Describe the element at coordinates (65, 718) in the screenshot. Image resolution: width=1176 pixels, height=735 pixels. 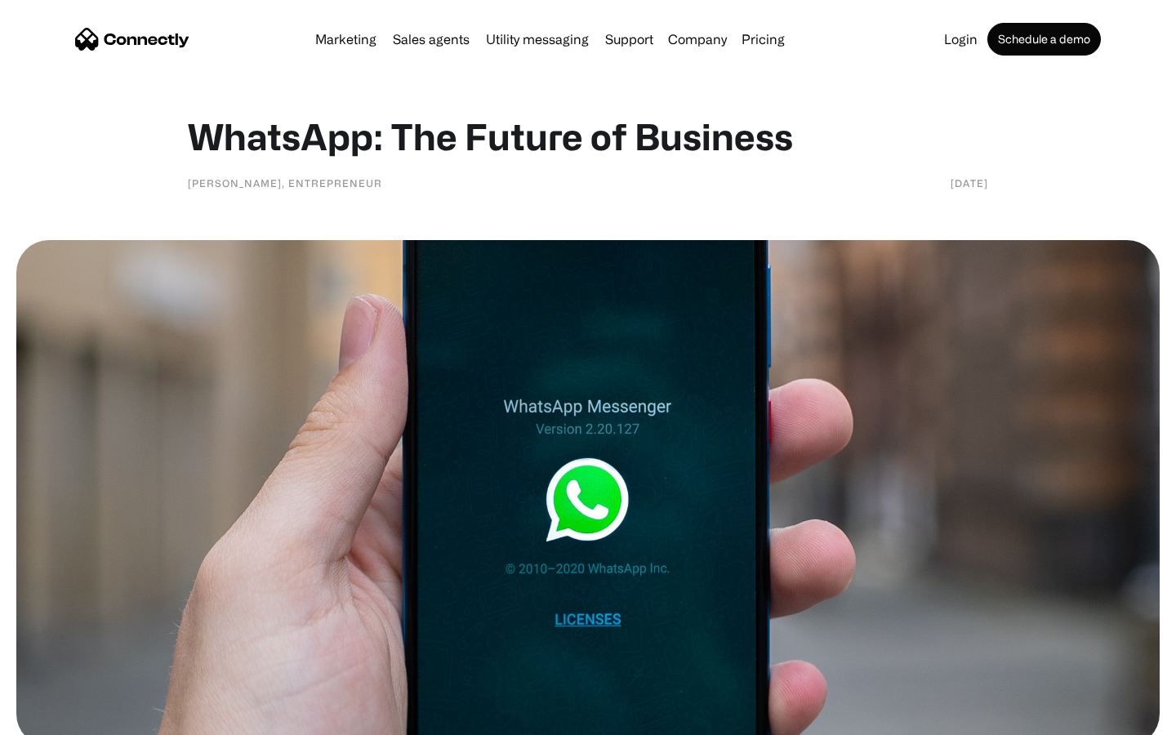
I see `ul: Language list` at that location.